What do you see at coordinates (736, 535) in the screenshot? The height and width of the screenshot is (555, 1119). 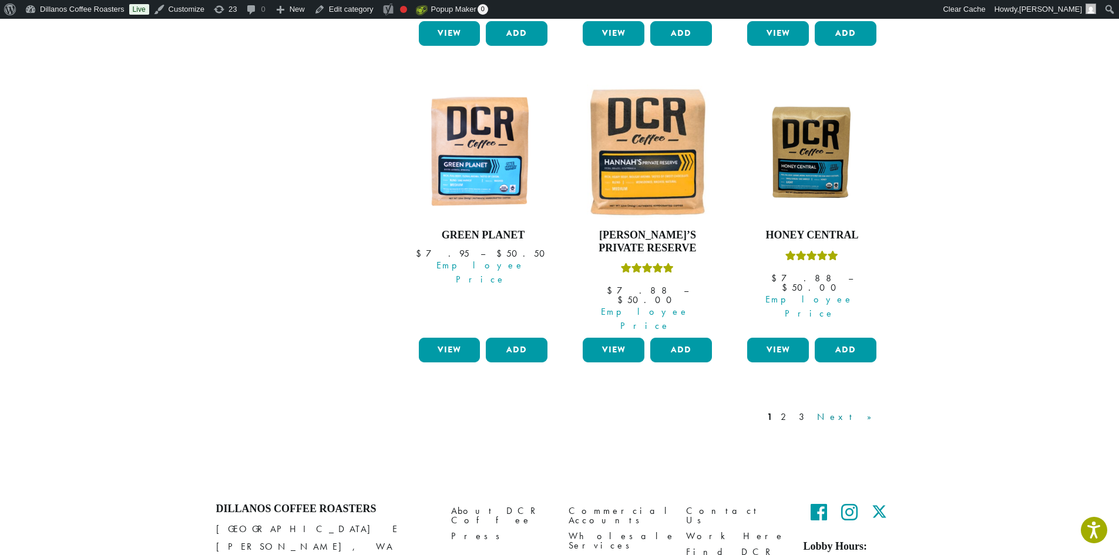 I see `a: Work Here` at bounding box center [736, 535].